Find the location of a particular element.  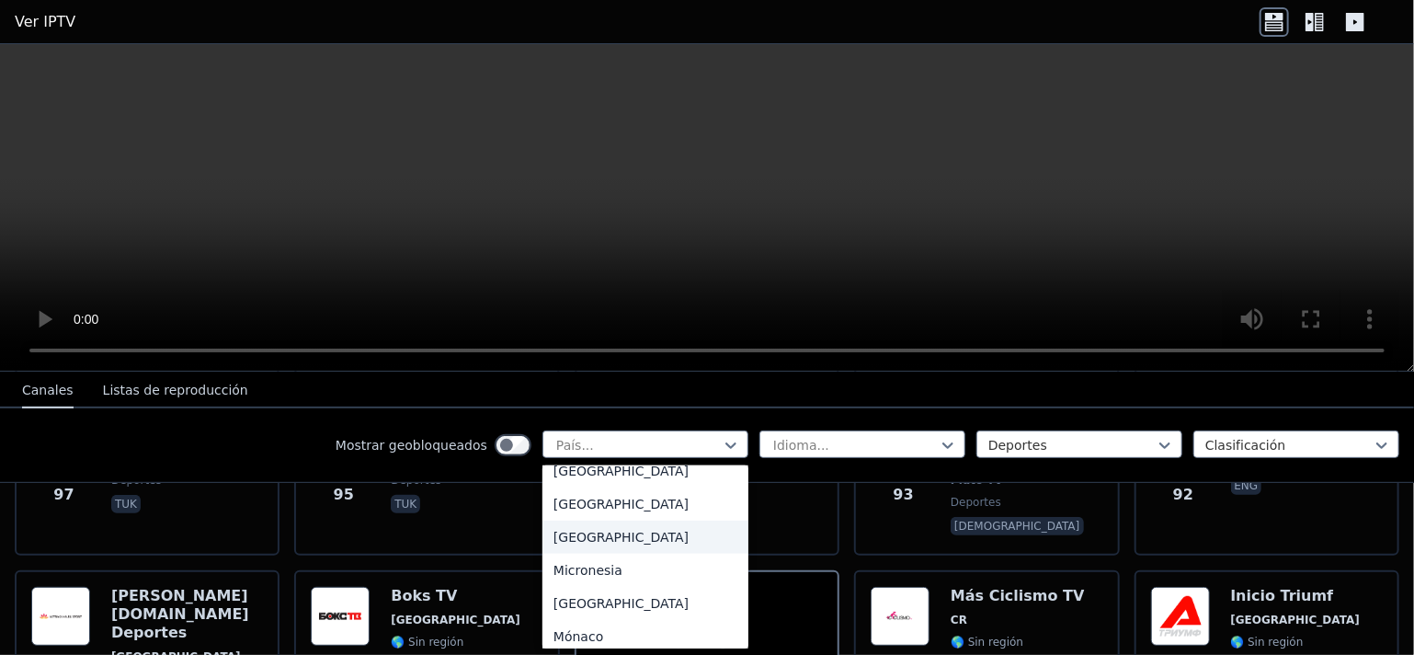

font: 92 is located at coordinates (1184, 494).